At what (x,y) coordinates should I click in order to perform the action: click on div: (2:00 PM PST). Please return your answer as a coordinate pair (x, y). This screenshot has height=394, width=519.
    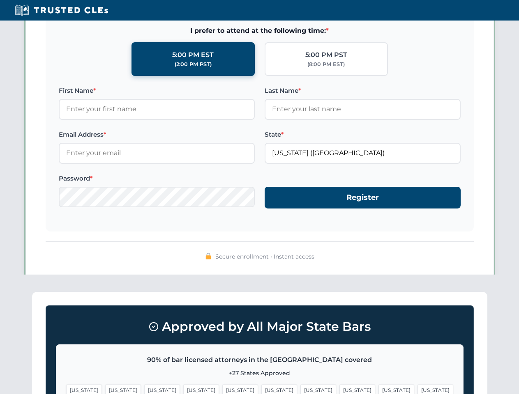
    Looking at the image, I should click on (193, 64).